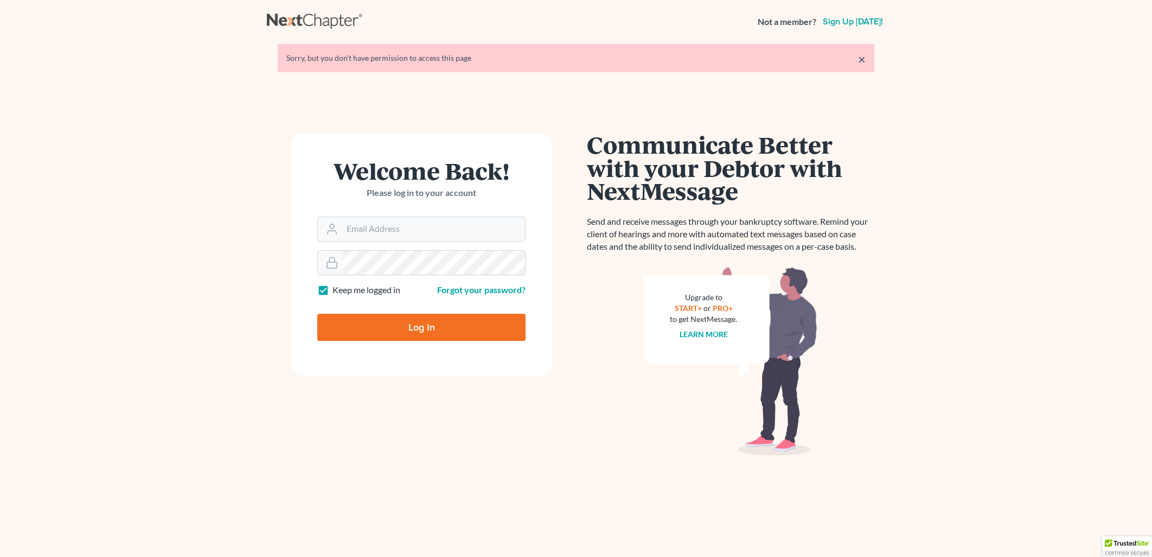 This screenshot has height=557, width=1152. What do you see at coordinates (731, 234) in the screenshot?
I see `p: Send and receive messages through your bankruptcy software. Remind your client of hearings and mo...` at bounding box center [731, 234].